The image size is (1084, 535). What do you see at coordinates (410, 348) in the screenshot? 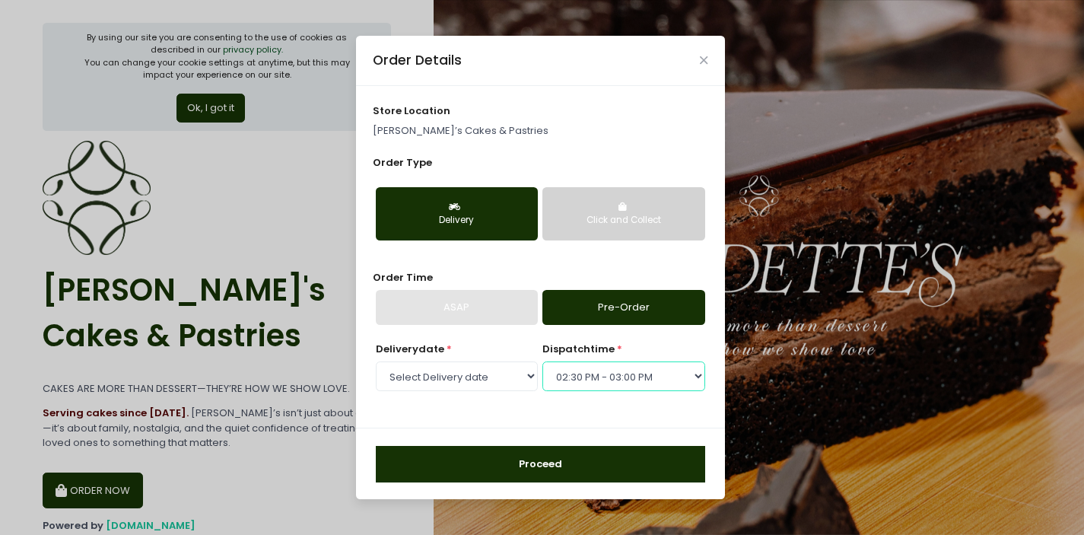
I see `span: Delivery date` at bounding box center [410, 348].